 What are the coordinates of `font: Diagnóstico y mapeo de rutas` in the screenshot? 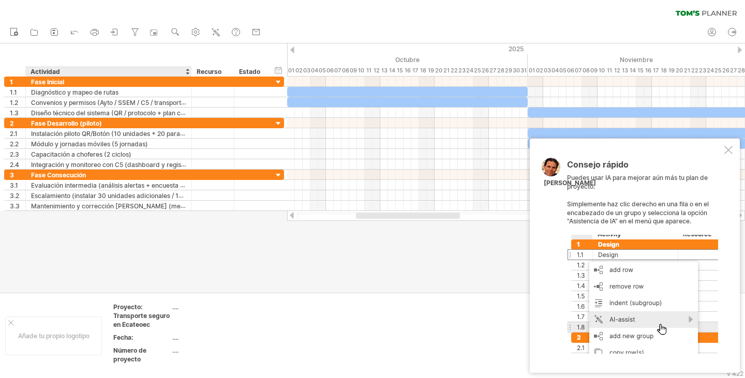 It's located at (74, 92).